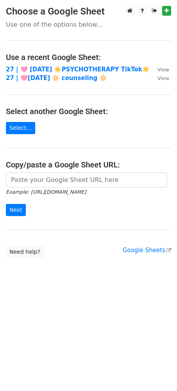 Image resolution: width=177 pixels, height=391 pixels. What do you see at coordinates (16, 210) in the screenshot?
I see `input: Next` at bounding box center [16, 210].